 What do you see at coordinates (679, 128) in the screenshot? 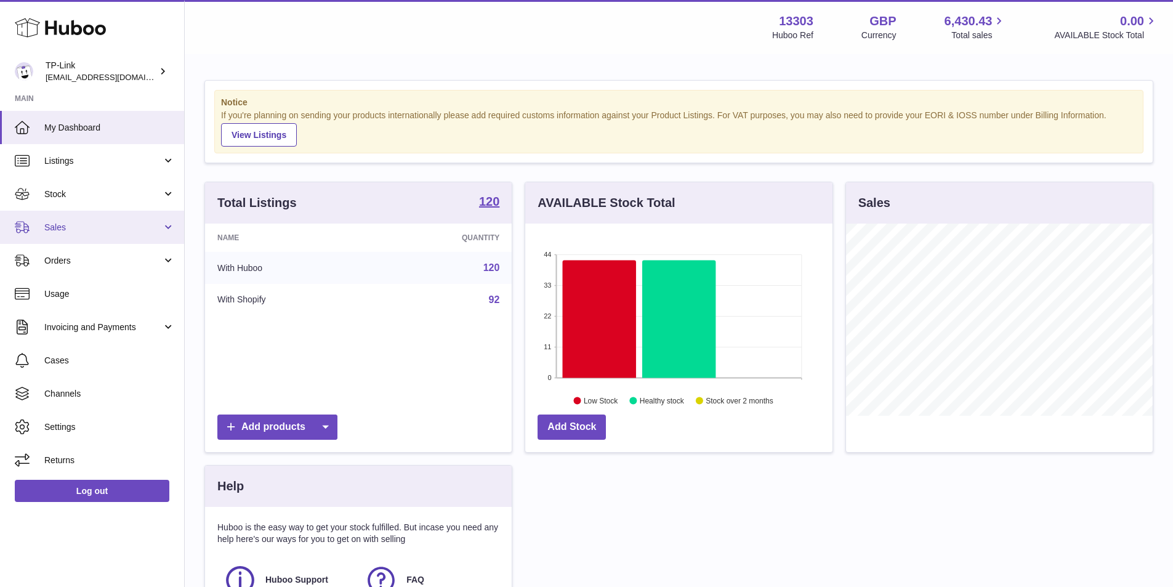
I see `div: If you're planning on sending your products internationally please add required customs informati...` at bounding box center [679, 128].